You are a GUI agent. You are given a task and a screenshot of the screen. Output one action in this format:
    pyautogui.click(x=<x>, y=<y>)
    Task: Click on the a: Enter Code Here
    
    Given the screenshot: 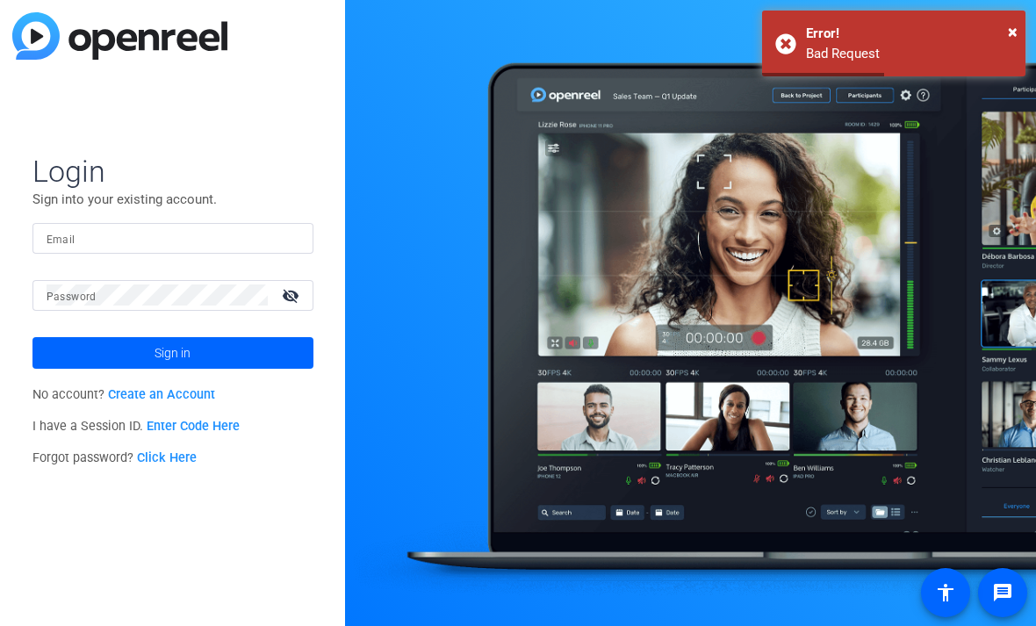 What is the action you would take?
    pyautogui.click(x=193, y=426)
    